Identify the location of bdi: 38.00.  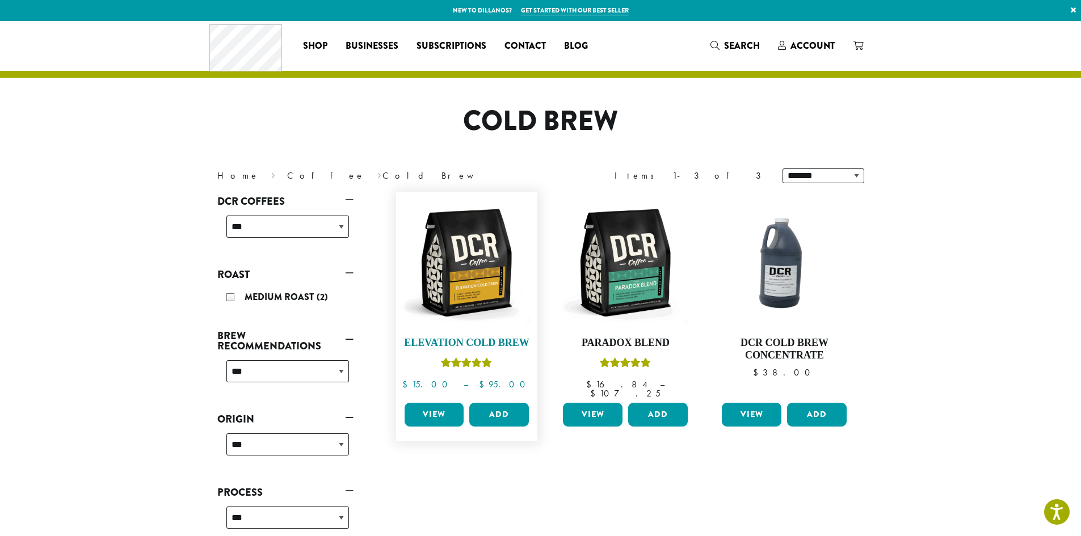
(785, 372).